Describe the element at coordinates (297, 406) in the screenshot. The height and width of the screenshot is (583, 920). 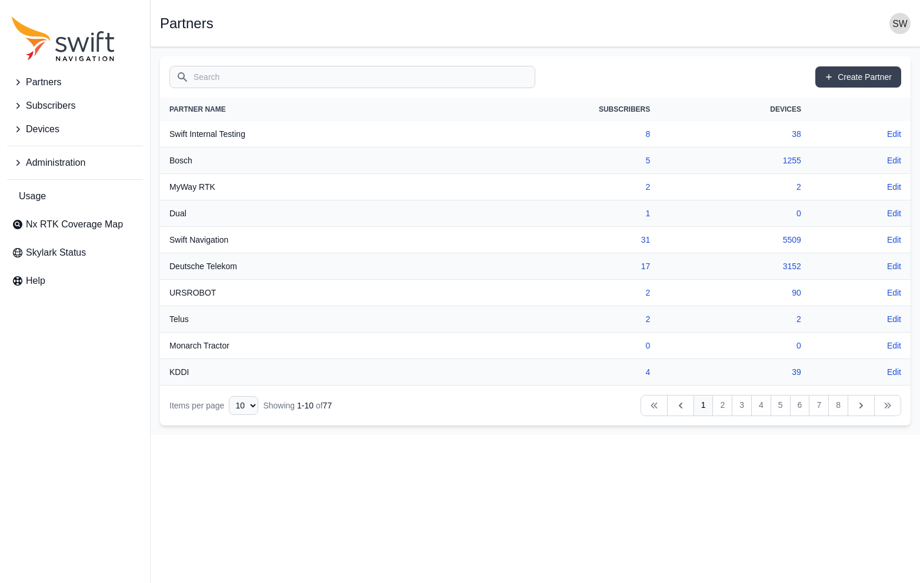
I see `div: Showing of` at that location.